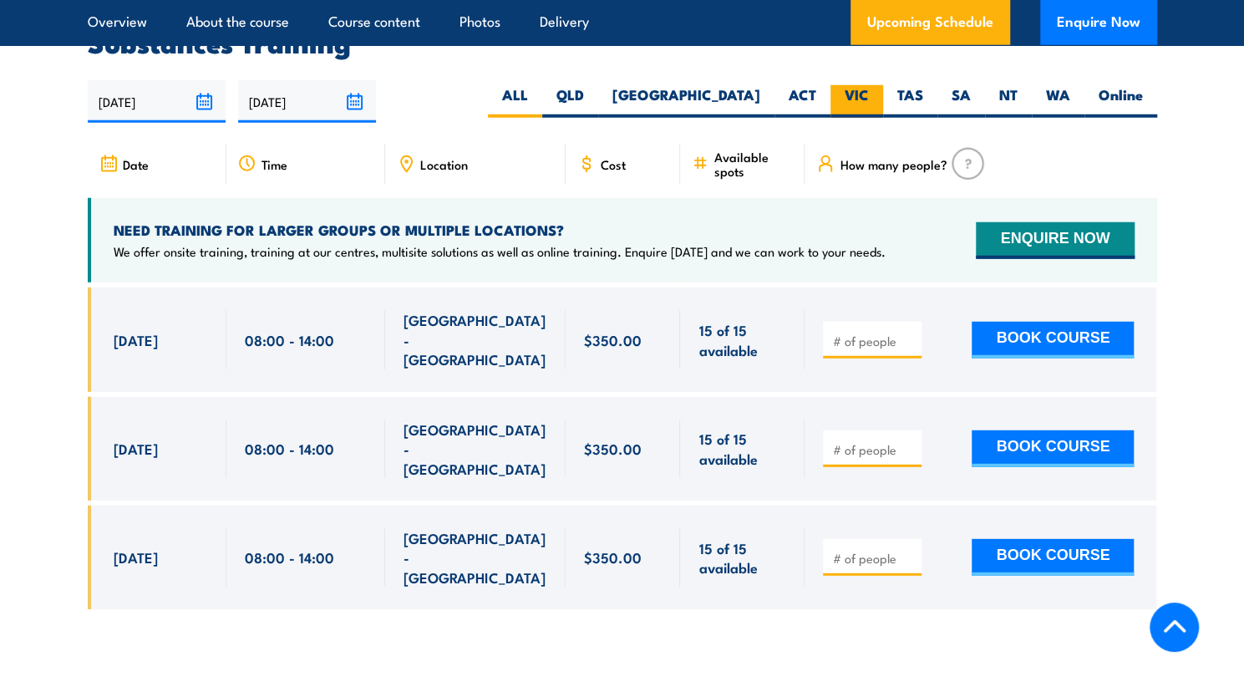 The width and height of the screenshot is (1244, 697). What do you see at coordinates (135, 164) in the screenshot?
I see `span: Date` at bounding box center [135, 164].